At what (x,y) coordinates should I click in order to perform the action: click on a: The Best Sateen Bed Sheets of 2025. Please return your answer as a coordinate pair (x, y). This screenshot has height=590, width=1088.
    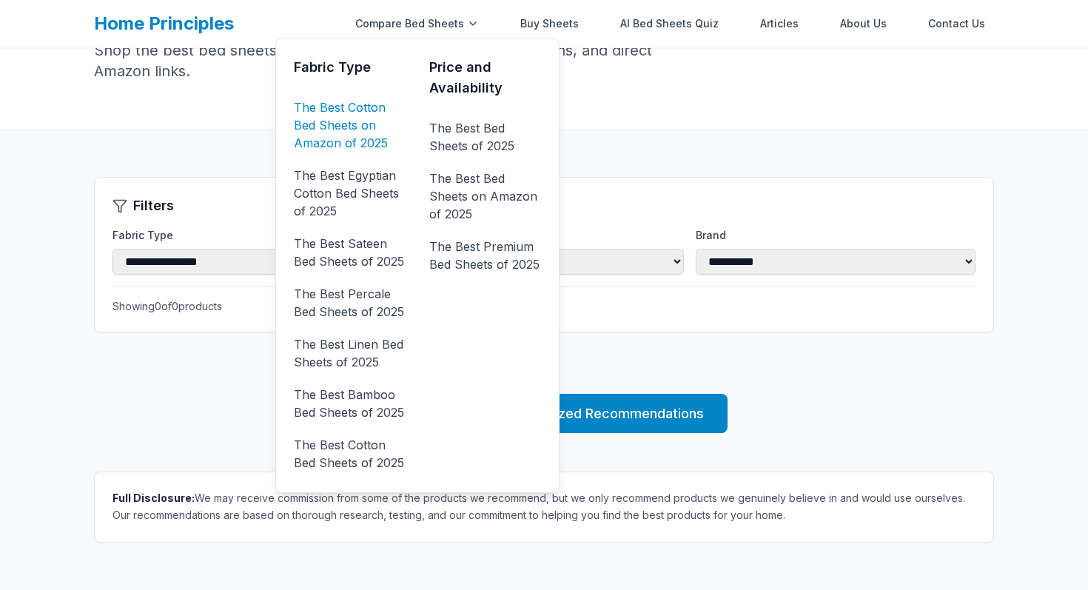
    Looking at the image, I should click on (349, 252).